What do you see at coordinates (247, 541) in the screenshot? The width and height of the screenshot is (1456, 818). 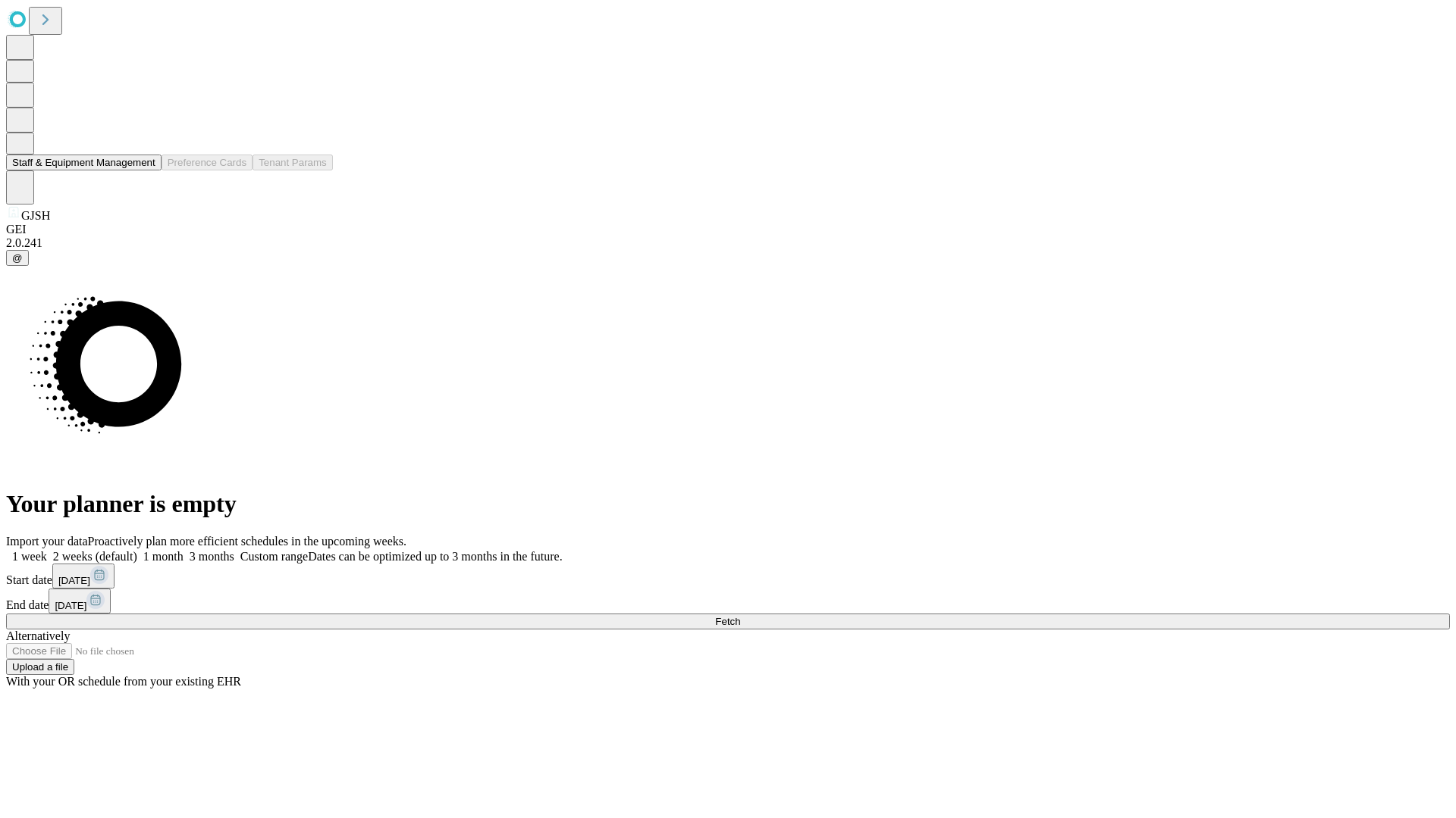 I see `span: Proactively plan more efficient schedules in the upcoming weeks.` at bounding box center [247, 541].